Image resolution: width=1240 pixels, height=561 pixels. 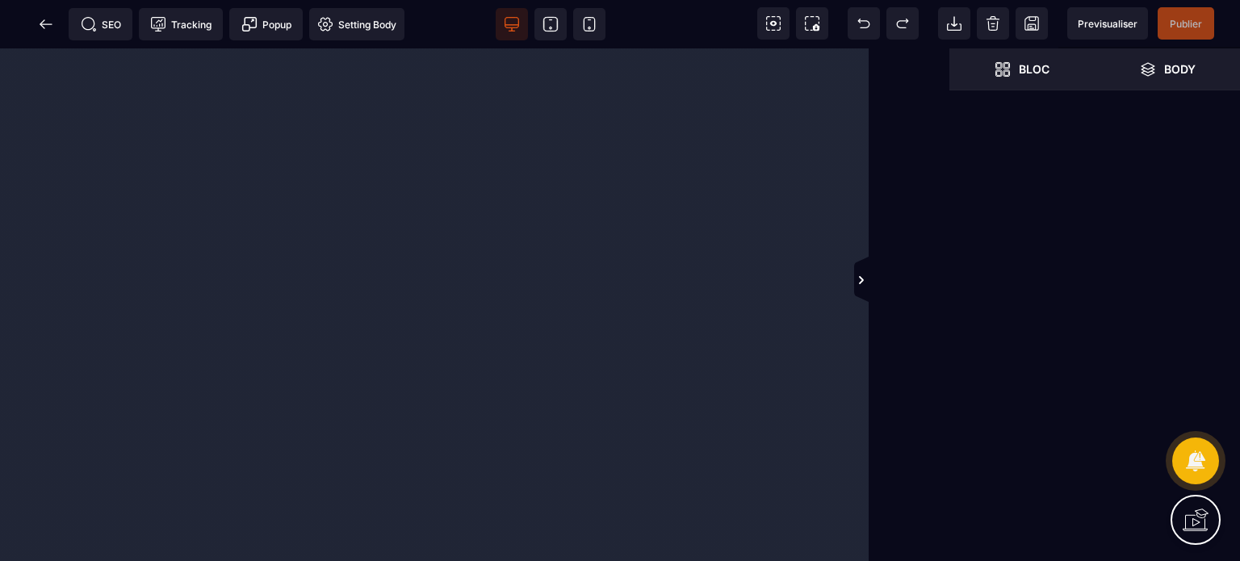 I want to click on span: Open Layer Manager, so click(x=1168, y=69).